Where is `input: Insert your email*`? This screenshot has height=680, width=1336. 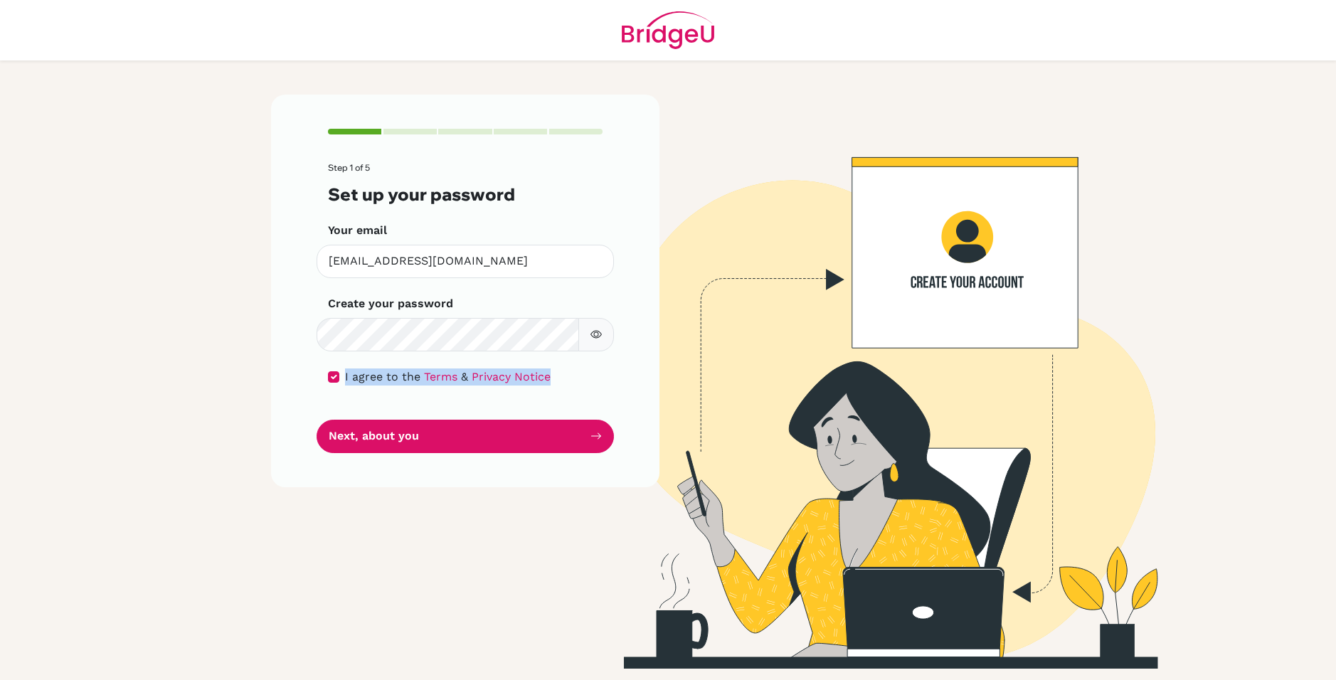
input: Insert your email* is located at coordinates (465, 261).